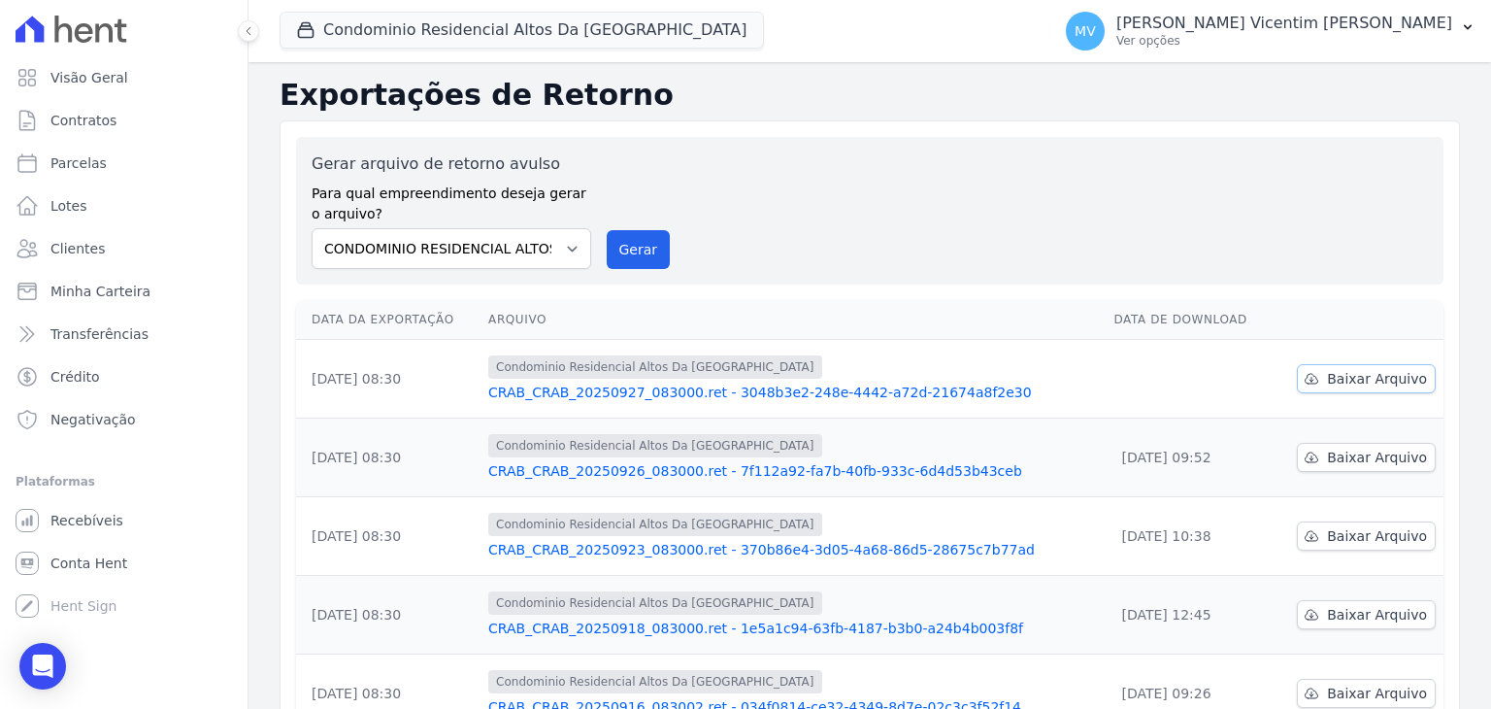 This screenshot has width=1491, height=709. I want to click on div: Plataformas, so click(123, 481).